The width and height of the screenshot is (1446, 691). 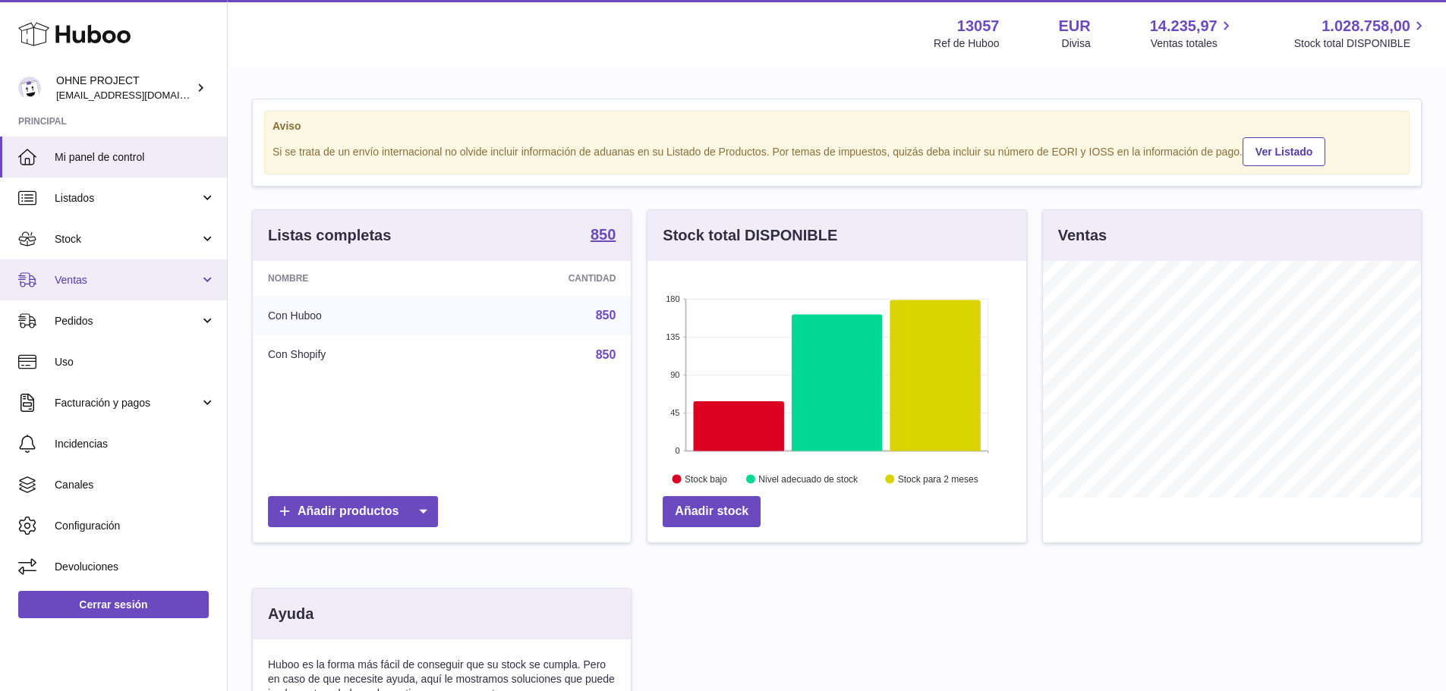 I want to click on td: Con Huboo, so click(x=353, y=316).